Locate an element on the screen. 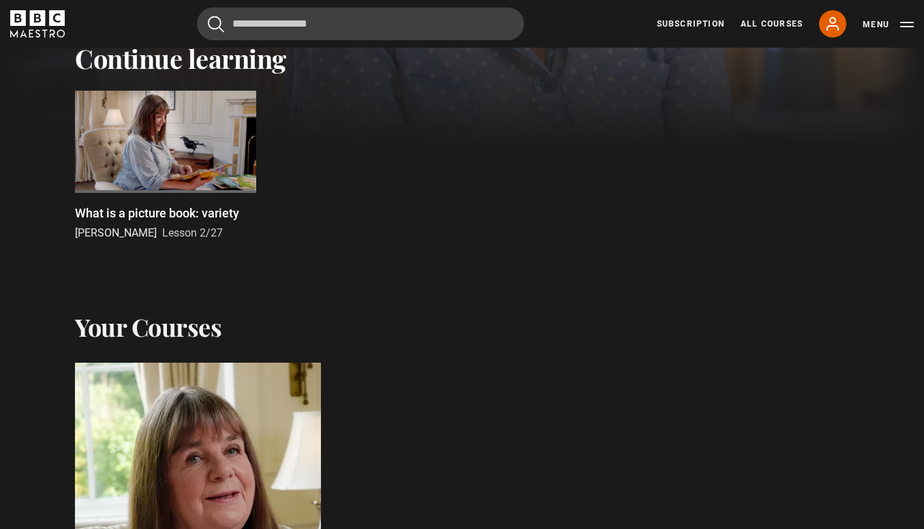 This screenshot has height=529, width=924. input: Search is located at coordinates (361, 24).